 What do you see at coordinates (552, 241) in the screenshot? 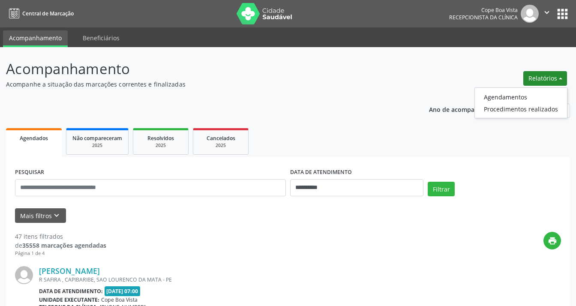
I see `i: print` at bounding box center [552, 241].